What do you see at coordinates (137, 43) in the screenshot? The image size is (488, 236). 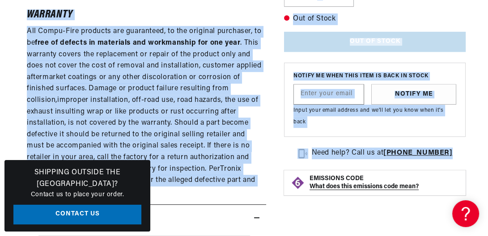 I see `strong: free of defects in materials and workmanship for one year` at bounding box center [137, 43].